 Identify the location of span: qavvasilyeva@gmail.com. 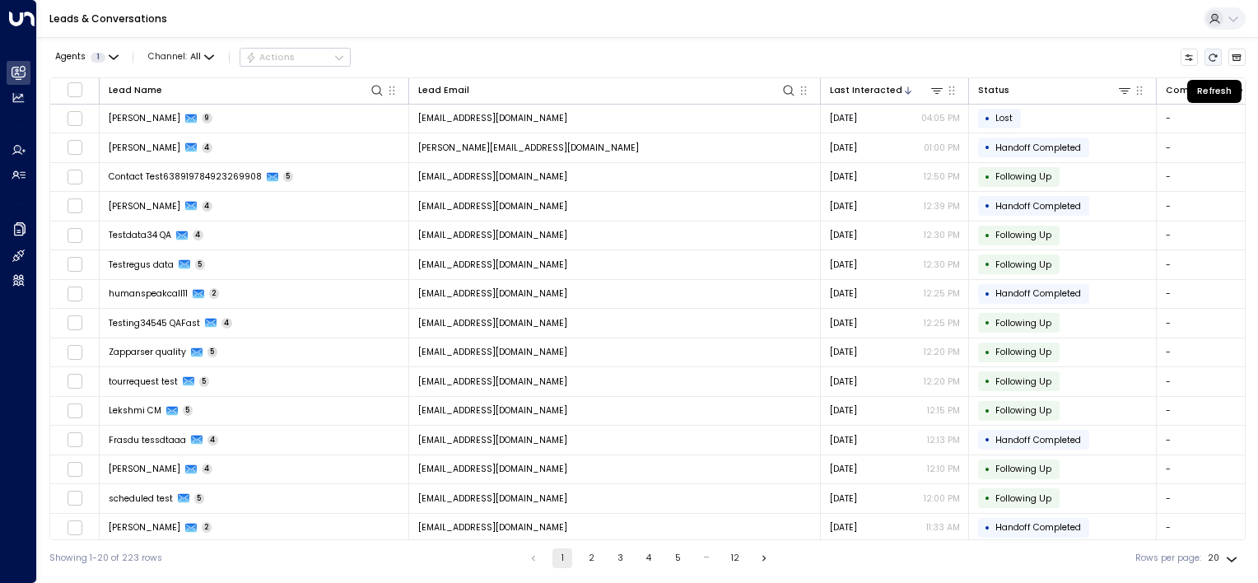
(492, 468).